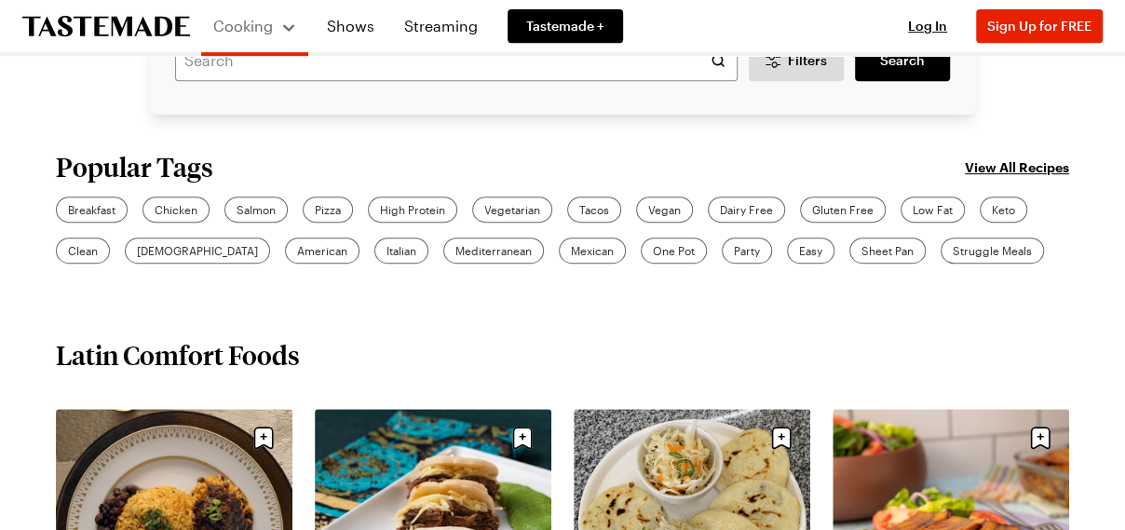 The height and width of the screenshot is (530, 1125). I want to click on span: One Pot, so click(673, 251).